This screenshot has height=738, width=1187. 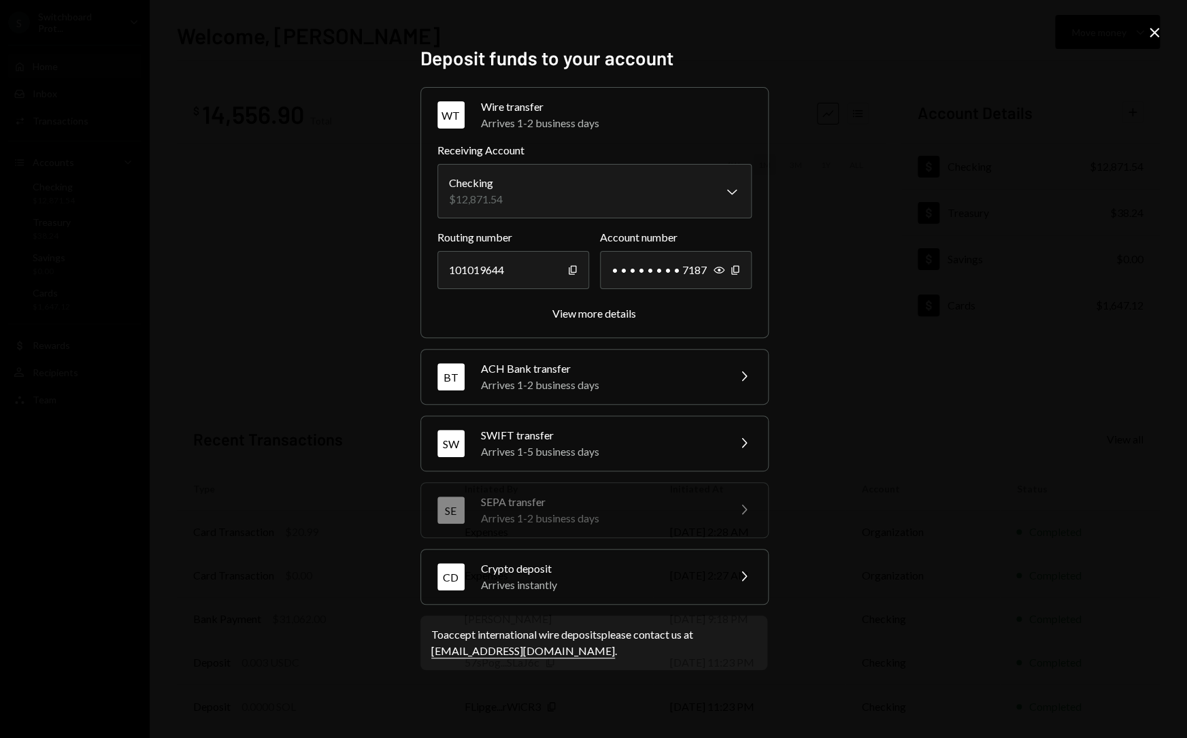 What do you see at coordinates (600, 585) in the screenshot?
I see `div: Arrives instantly` at bounding box center [600, 585].